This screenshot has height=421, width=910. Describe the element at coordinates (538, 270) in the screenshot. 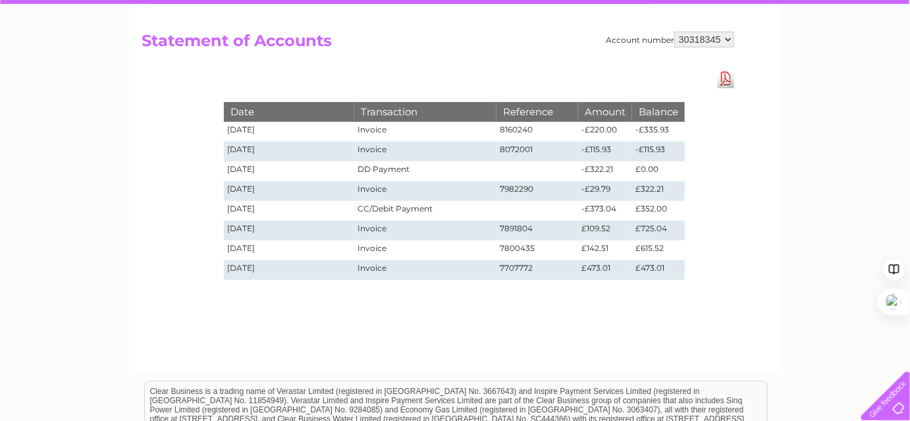

I see `td: 7707772` at that location.